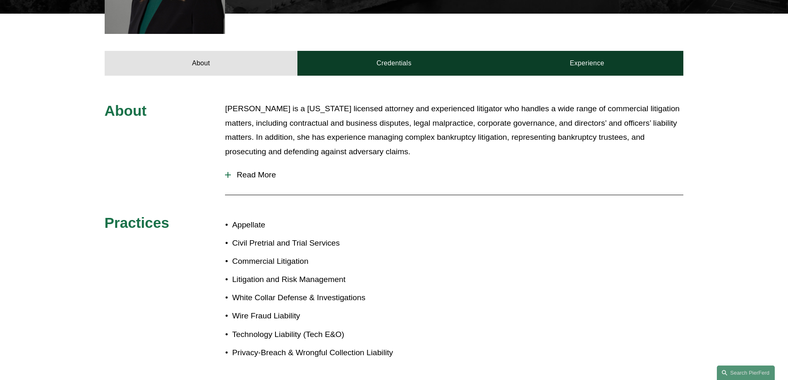  What do you see at coordinates (313, 261) in the screenshot?
I see `p: Commercial Litigation` at bounding box center [313, 261].